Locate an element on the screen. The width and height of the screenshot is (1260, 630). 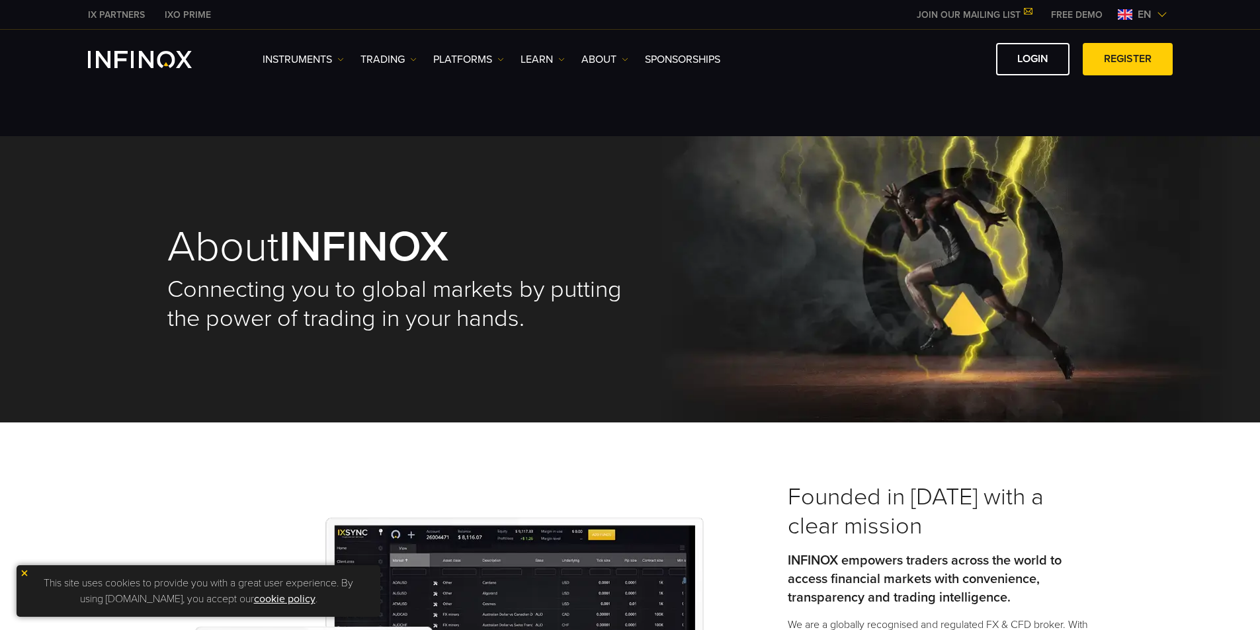
p: INFINOX empowers traders across the world to access financial markets with convenience, transpare... is located at coordinates (940, 579).